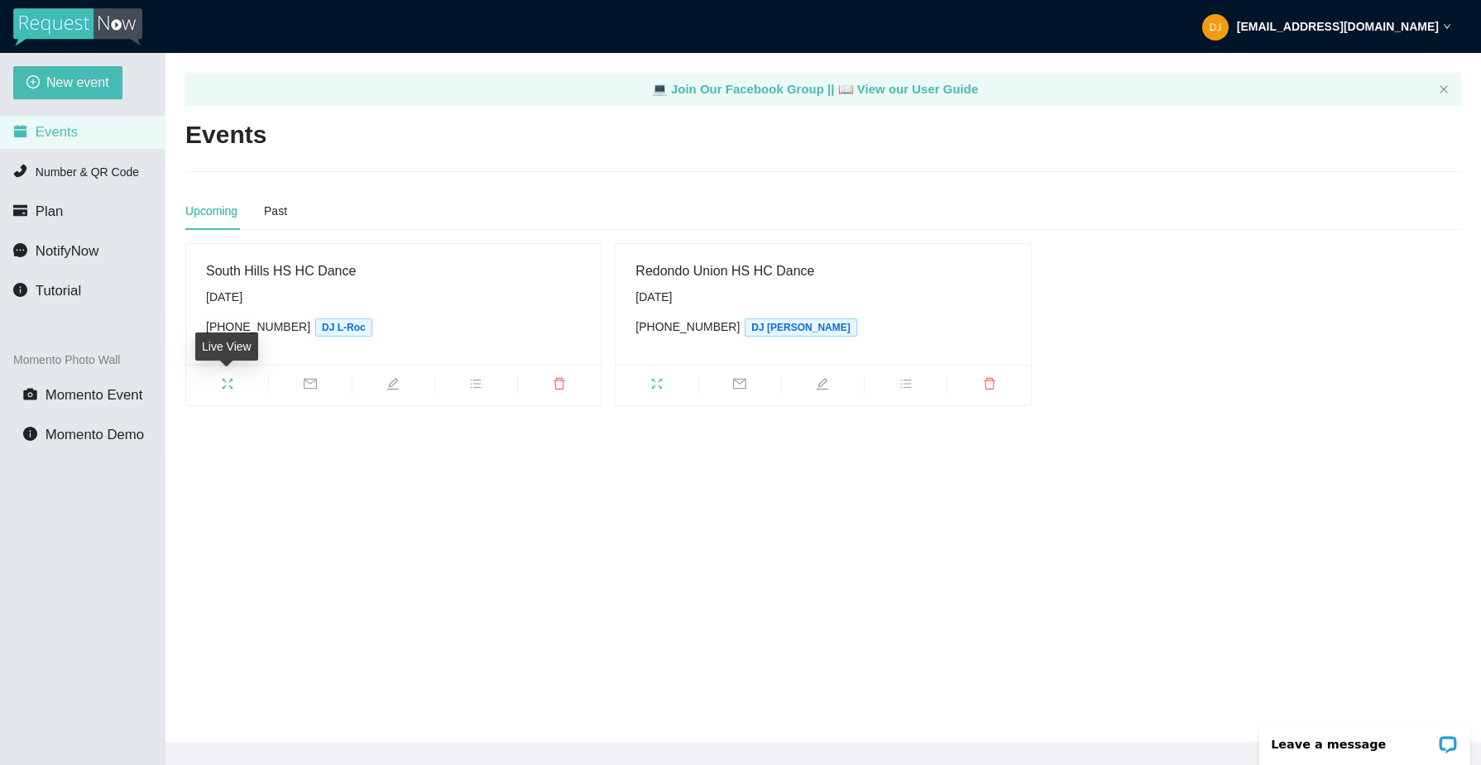 The height and width of the screenshot is (765, 1481). What do you see at coordinates (50, 211) in the screenshot?
I see `span: Plan` at bounding box center [50, 211].